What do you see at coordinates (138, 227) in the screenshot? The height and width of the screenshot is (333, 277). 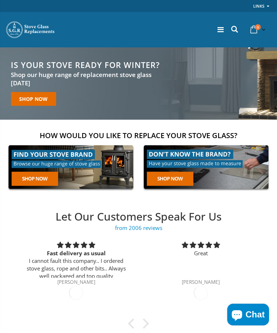 I see `span: from 2006 reviews` at bounding box center [138, 227].